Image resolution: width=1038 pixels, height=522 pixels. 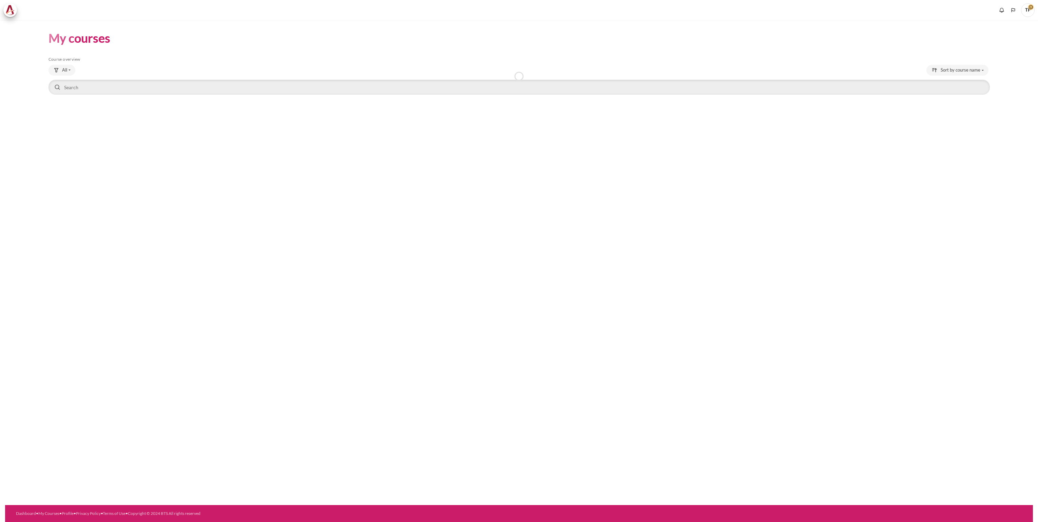 I want to click on h5: Course overview, so click(x=519, y=59).